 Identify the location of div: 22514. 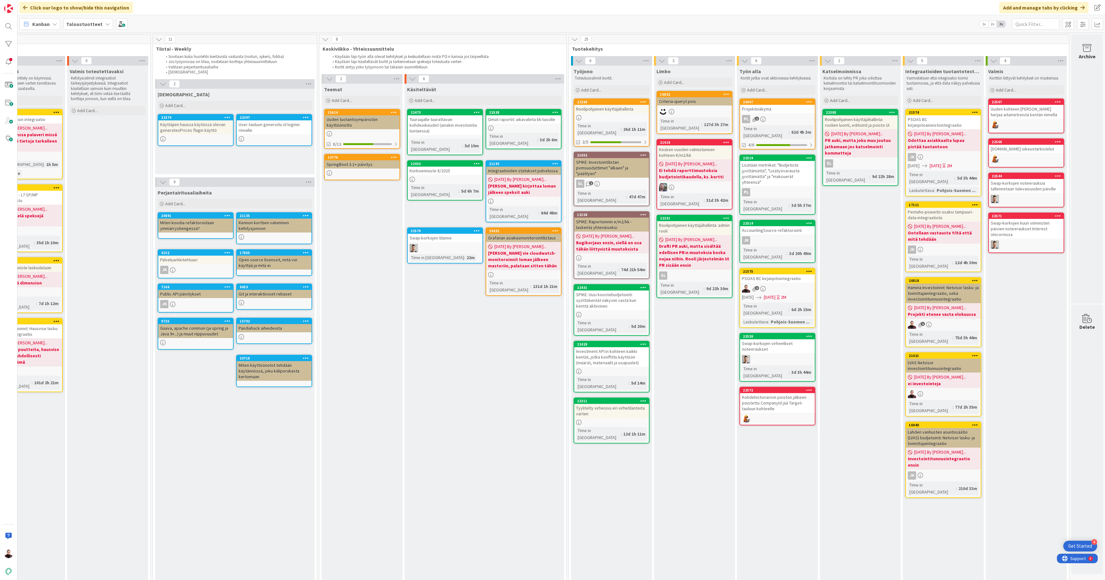
(778, 223).